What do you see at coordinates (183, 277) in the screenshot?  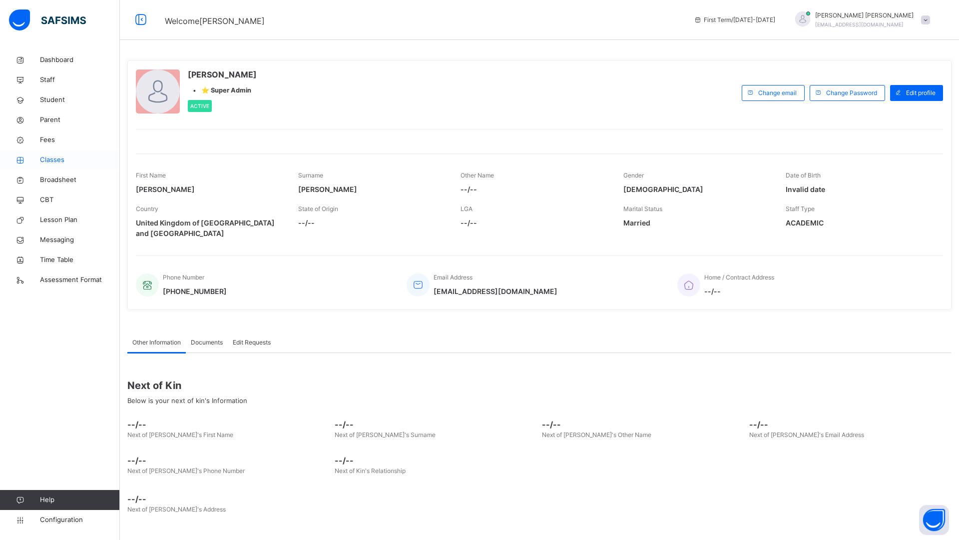 I see `span: Phone Number` at bounding box center [183, 277].